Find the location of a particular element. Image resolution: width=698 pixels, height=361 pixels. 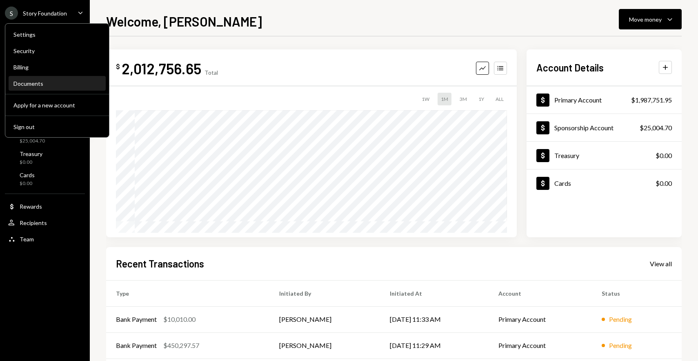

div: 1W is located at coordinates (425, 99).